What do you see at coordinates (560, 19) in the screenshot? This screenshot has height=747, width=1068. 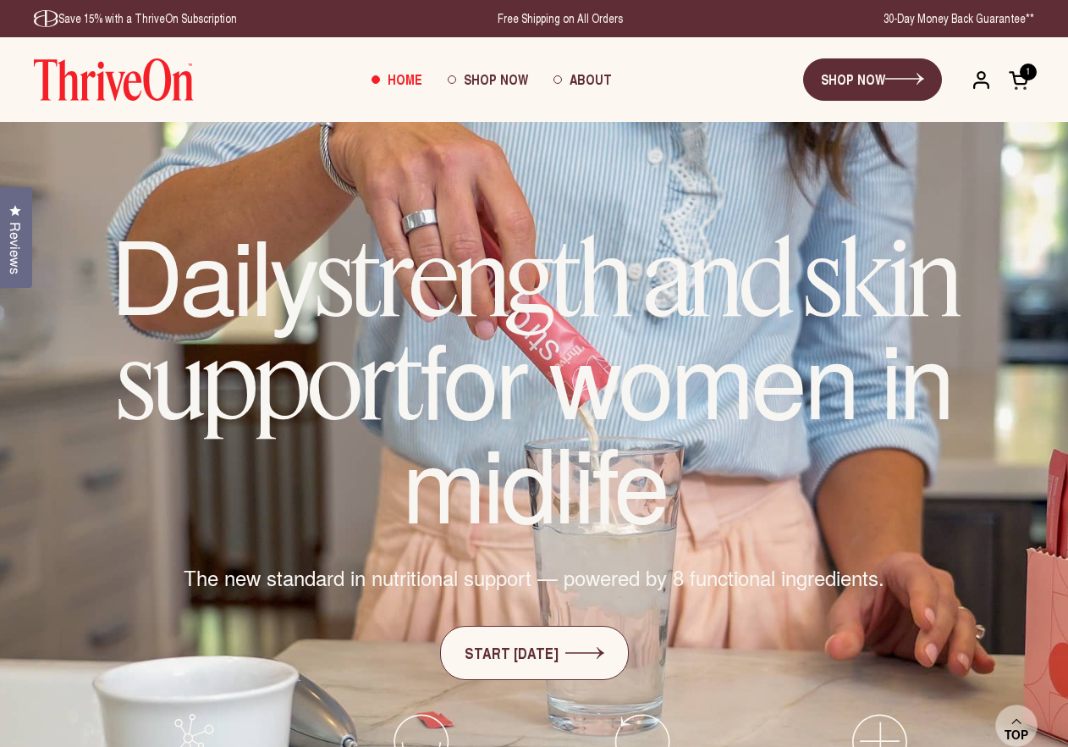 I see `p: Free Shipping on All Orders` at bounding box center [560, 19].